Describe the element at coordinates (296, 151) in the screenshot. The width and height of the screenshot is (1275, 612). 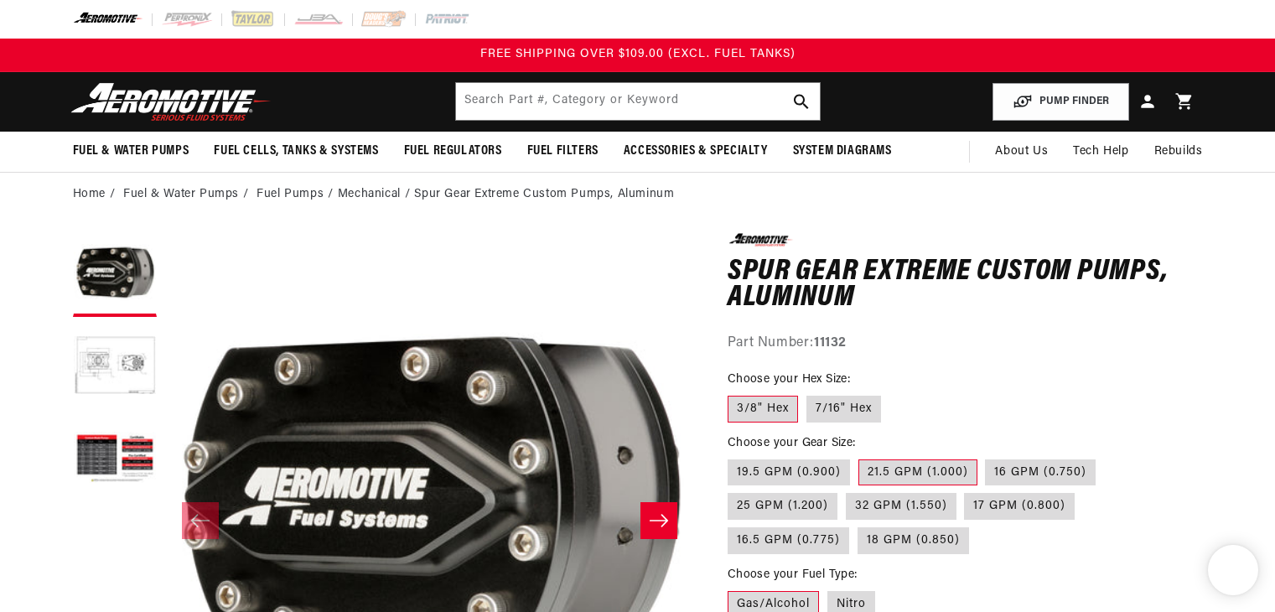
I see `span: Fuel Cells, Tanks & Systems` at that location.